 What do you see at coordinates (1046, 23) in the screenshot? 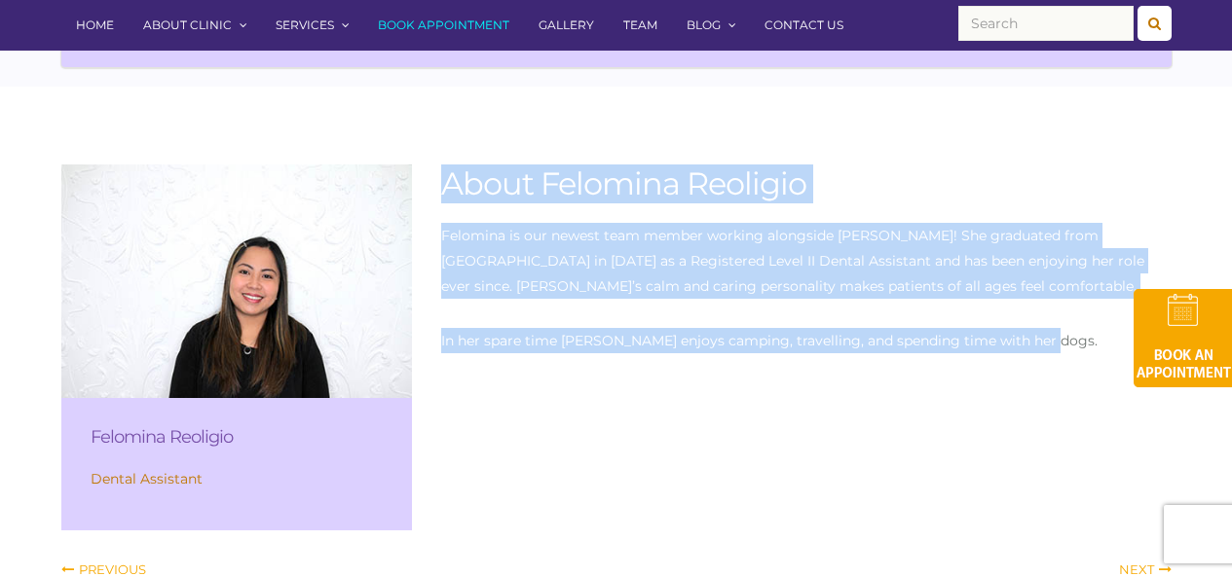
I see `input: Search` at bounding box center [1046, 23].